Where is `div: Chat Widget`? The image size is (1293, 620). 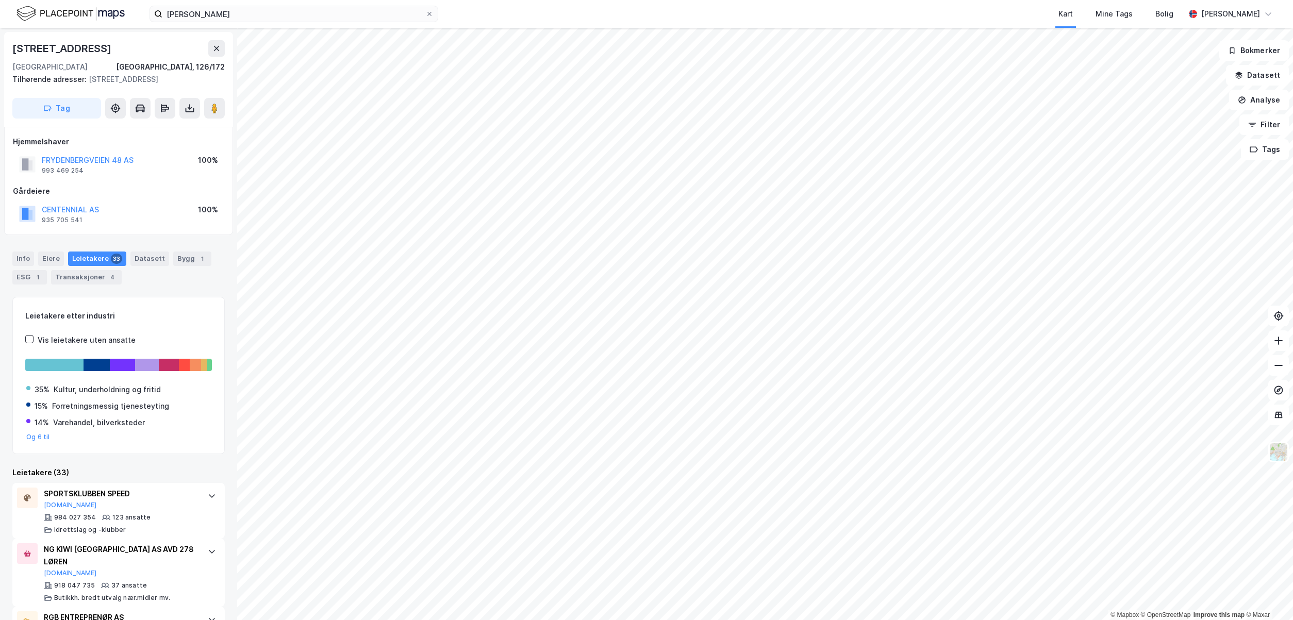
div: Chat Widget is located at coordinates (1267, 595).